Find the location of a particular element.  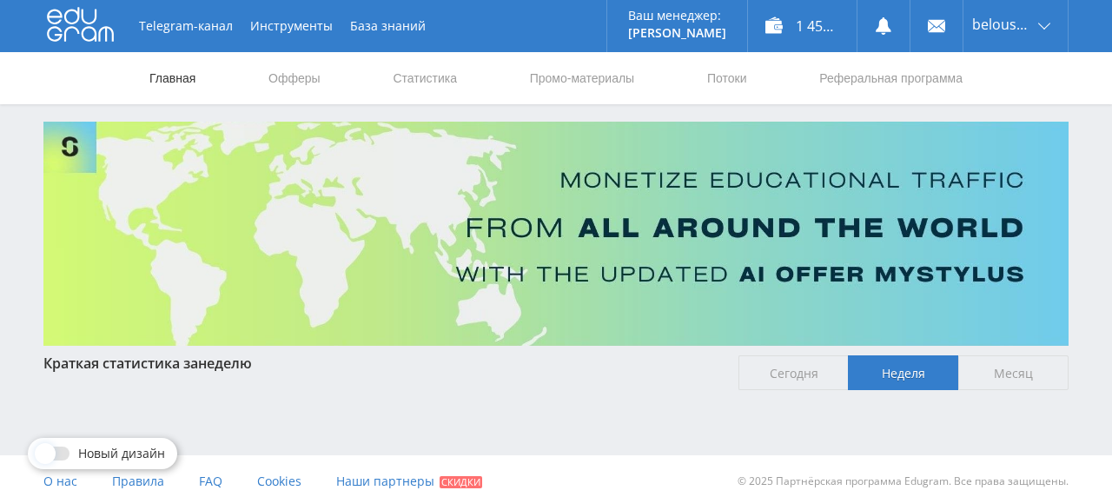

span: Скидки is located at coordinates (460, 482).